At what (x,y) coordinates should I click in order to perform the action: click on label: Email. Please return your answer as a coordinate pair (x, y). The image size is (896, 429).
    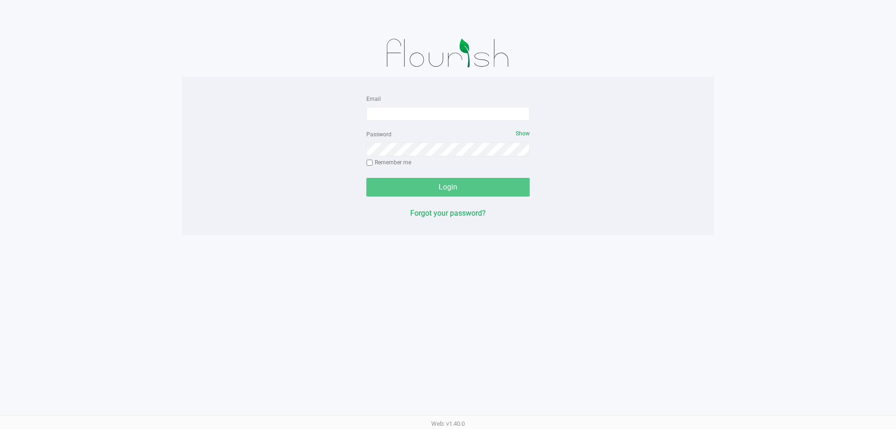
    Looking at the image, I should click on (373, 99).